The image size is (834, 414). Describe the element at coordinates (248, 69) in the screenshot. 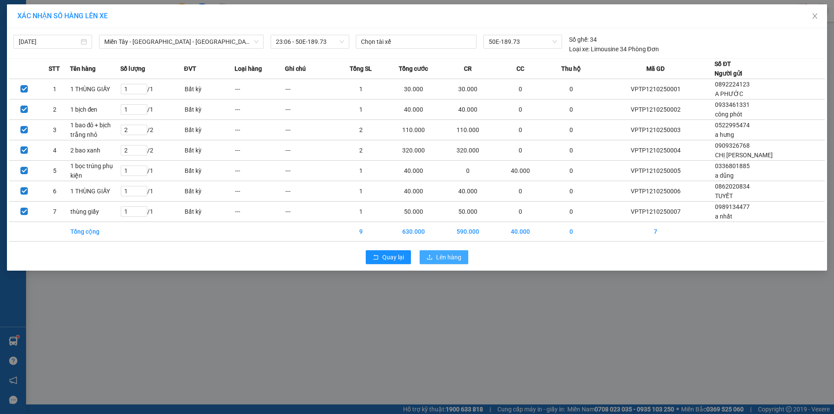

I see `span: Loại hàng` at that location.